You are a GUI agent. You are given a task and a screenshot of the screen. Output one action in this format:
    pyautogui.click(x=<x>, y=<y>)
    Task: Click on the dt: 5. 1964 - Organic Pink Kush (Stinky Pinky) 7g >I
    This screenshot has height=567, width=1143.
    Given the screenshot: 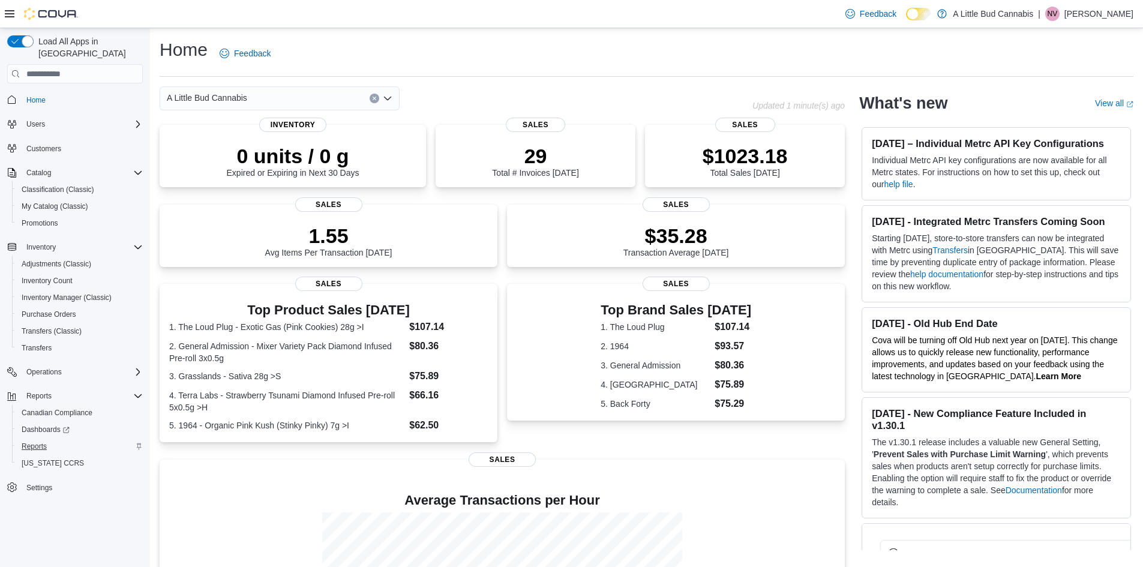 What is the action you would take?
    pyautogui.click(x=287, y=425)
    